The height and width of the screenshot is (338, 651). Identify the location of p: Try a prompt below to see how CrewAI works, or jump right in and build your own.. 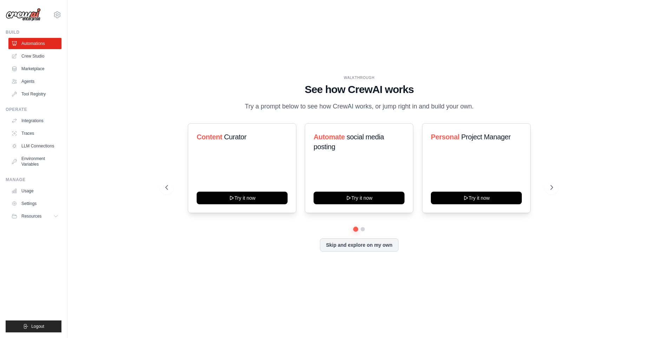
(359, 106).